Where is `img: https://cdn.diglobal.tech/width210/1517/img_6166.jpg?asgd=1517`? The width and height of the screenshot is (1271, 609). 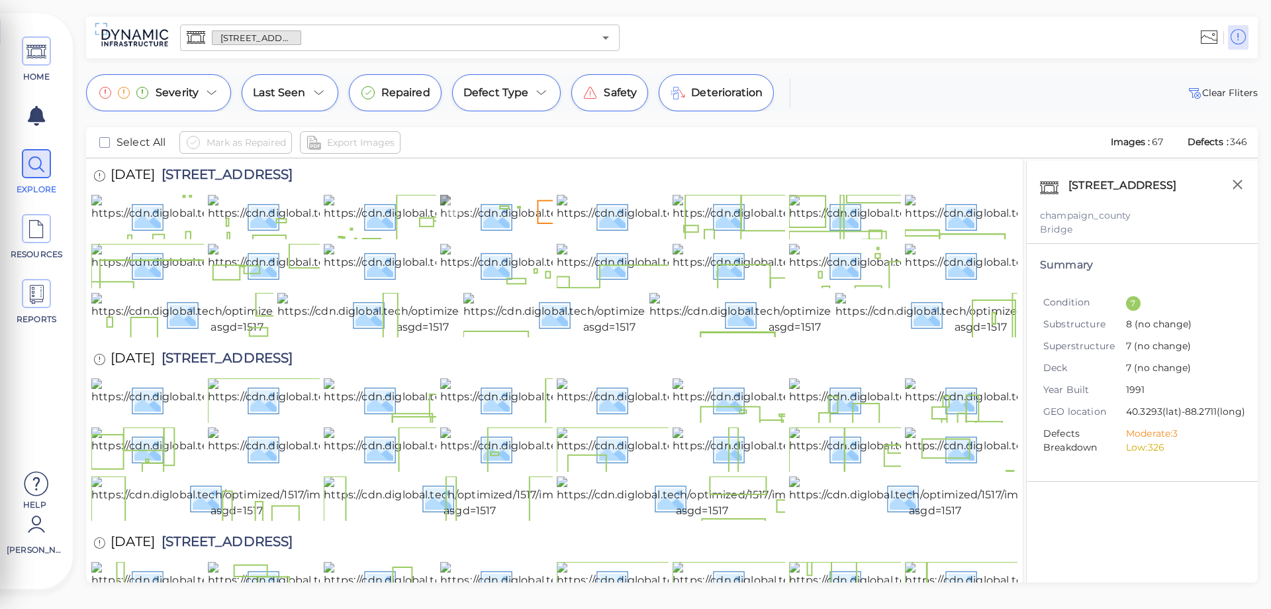
img: https://cdn.diglobal.tech/width210/1517/img_6166.jpg?asgd=1517 is located at coordinates (932, 216).